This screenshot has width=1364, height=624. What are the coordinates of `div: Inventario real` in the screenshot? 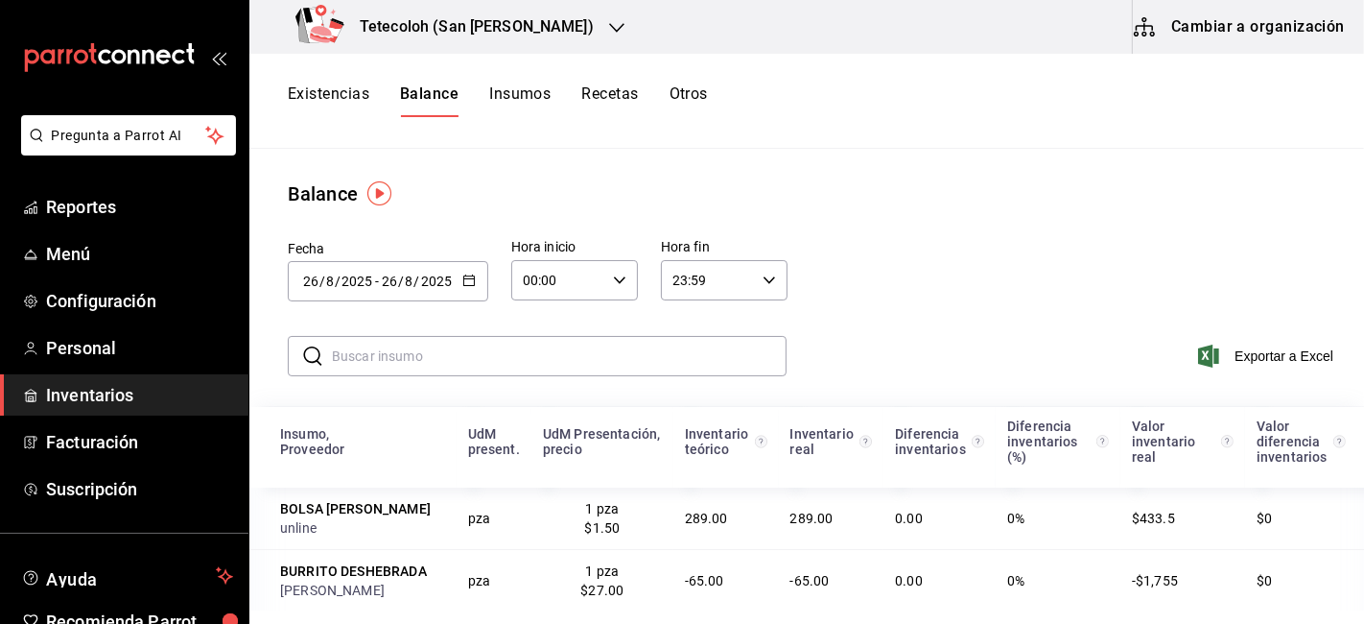 It's located at (824, 441).